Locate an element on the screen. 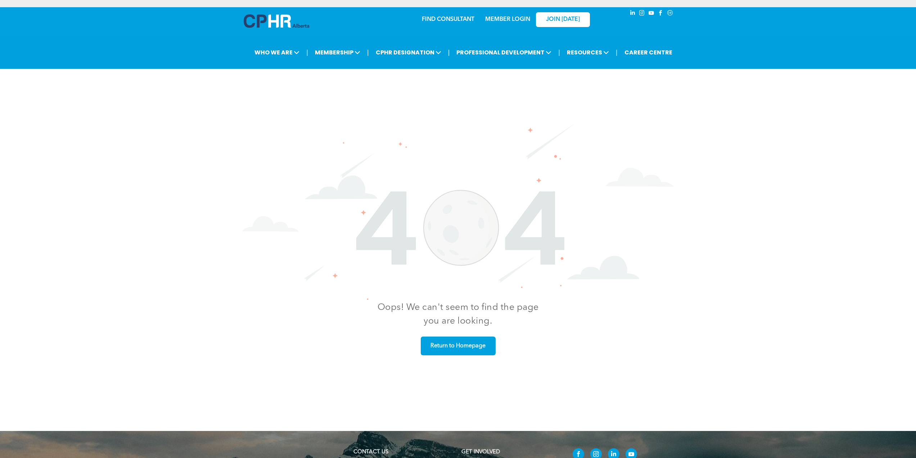  a: facebook is located at coordinates (661, 14).